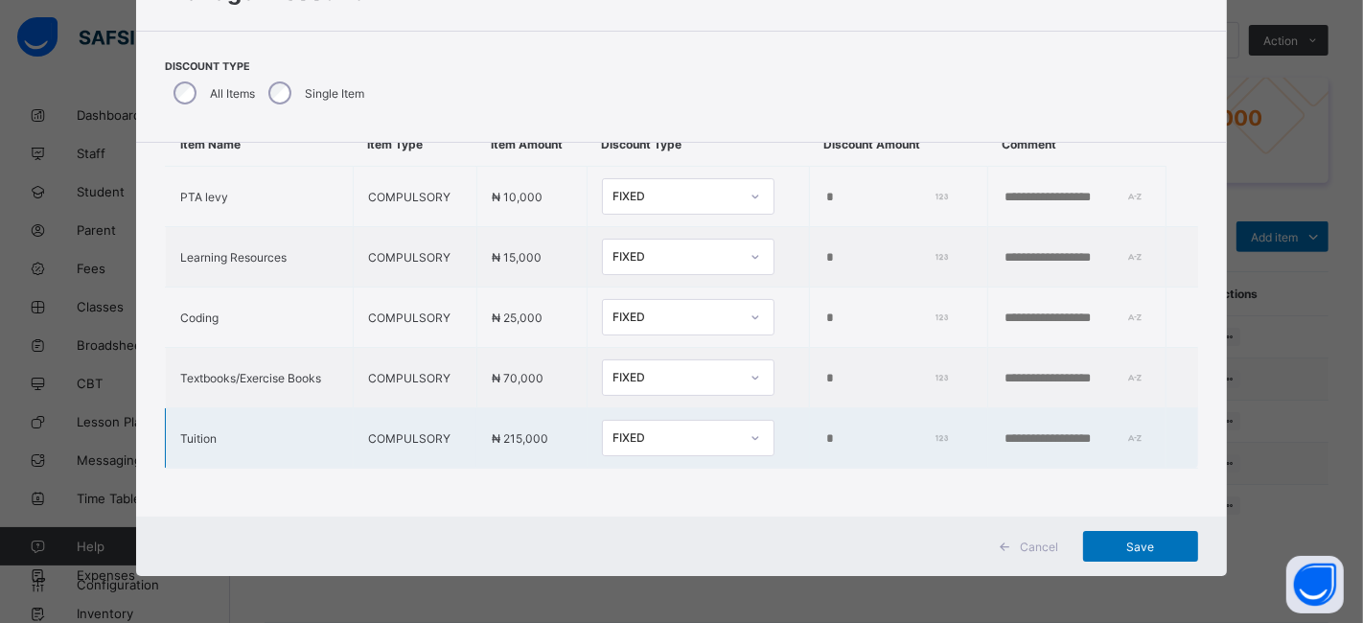 This screenshot has height=623, width=1363. I want to click on label: Single Item, so click(334, 93).